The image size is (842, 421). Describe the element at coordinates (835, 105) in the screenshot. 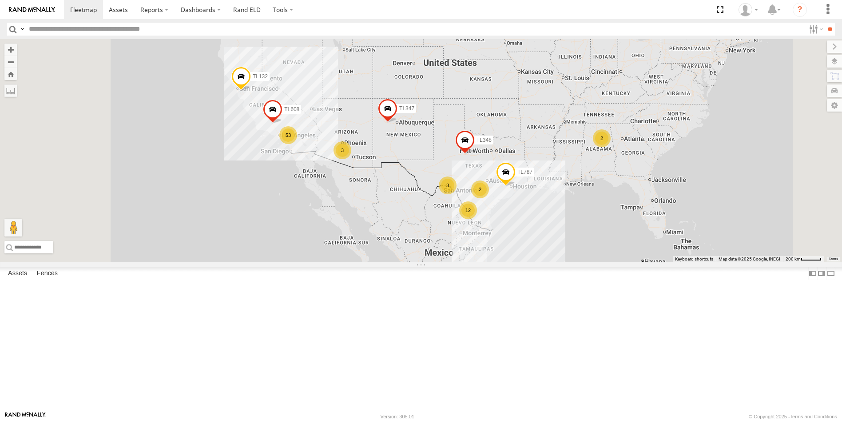

I see `label: Map Settings` at that location.